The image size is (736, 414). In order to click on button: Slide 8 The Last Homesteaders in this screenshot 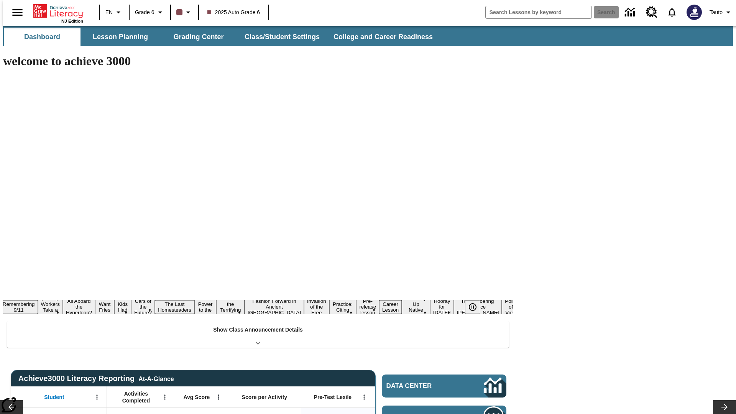, I will do `click(175, 307)`.